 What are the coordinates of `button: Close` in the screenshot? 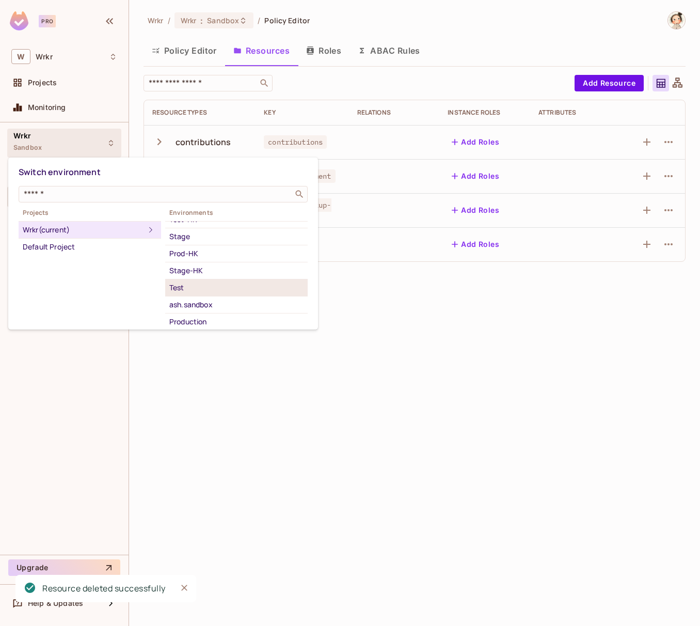 It's located at (184, 588).